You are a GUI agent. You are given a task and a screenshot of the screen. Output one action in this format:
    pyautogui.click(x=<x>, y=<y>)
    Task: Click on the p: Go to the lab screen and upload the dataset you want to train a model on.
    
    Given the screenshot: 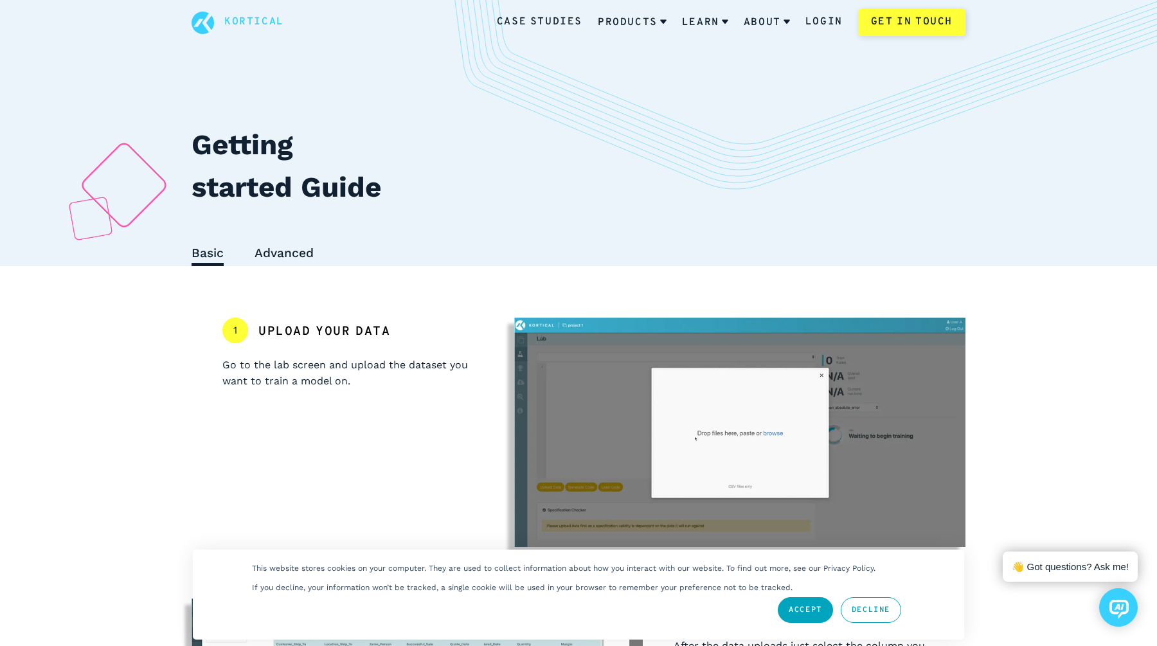 What is the action you would take?
    pyautogui.click(x=353, y=373)
    